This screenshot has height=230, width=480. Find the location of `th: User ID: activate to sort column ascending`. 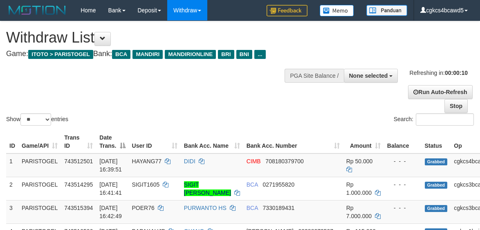

th: User ID: activate to sort column ascending is located at coordinates (155, 142).